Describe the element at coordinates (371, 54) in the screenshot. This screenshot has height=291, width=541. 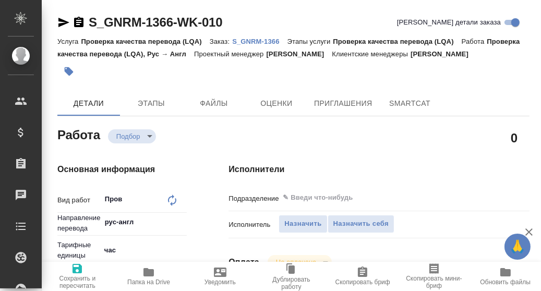
I see `p: Клиентские менеджеры` at that location.